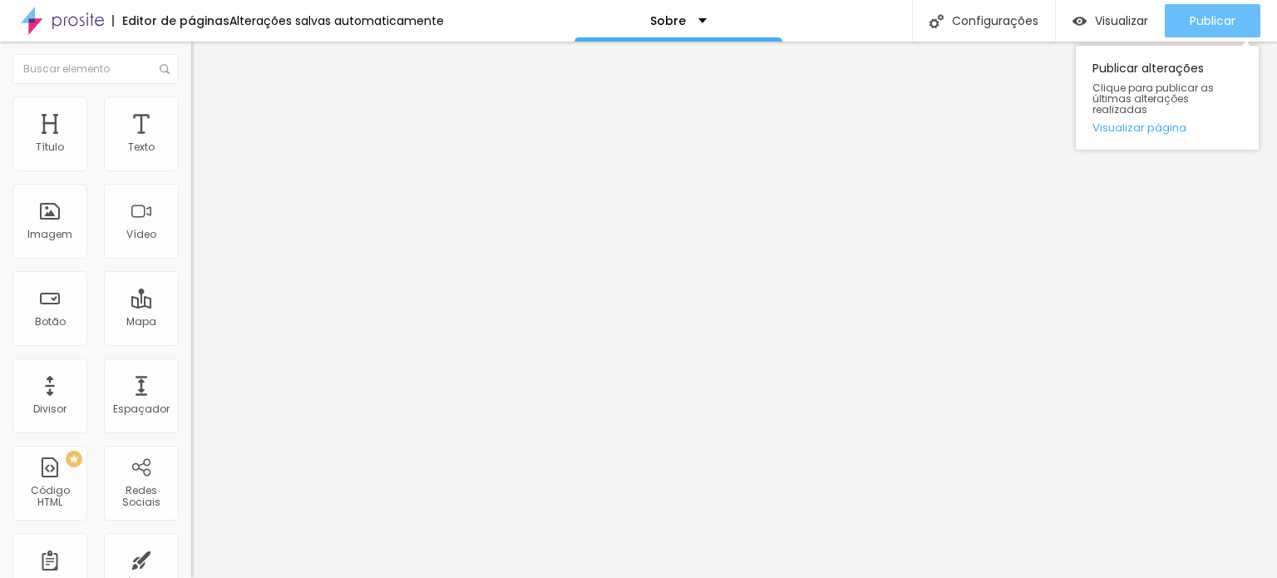 This screenshot has height=578, width=1277. Describe the element at coordinates (141, 146) in the screenshot. I see `font: Texto` at that location.